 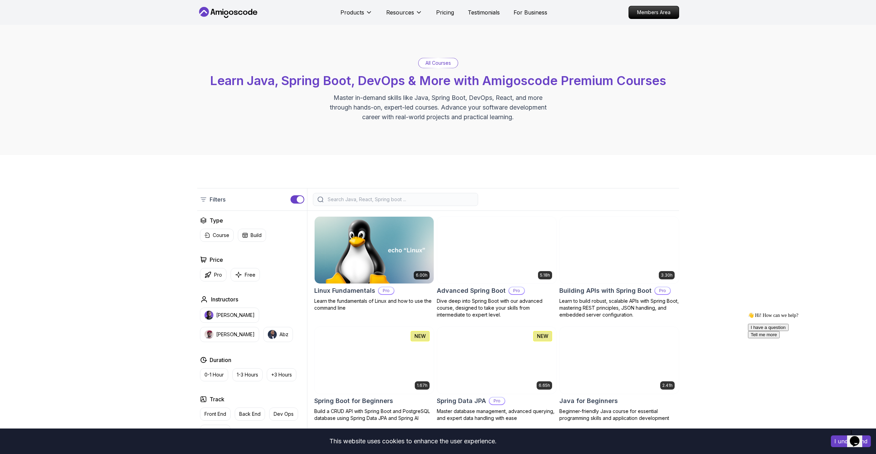 What do you see at coordinates (250, 414) in the screenshot?
I see `button: Back End` at bounding box center [250, 414].